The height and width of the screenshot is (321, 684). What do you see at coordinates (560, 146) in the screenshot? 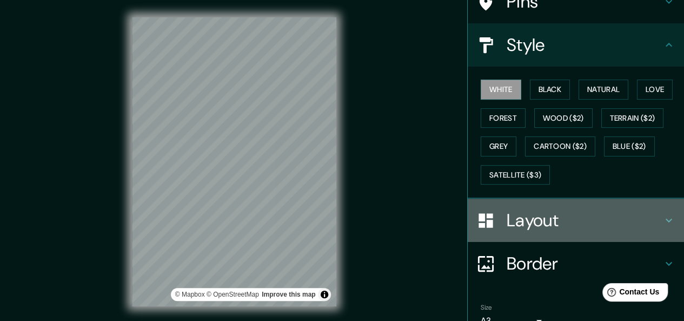
I see `button: Cartoon ($2)` at bounding box center [560, 146].